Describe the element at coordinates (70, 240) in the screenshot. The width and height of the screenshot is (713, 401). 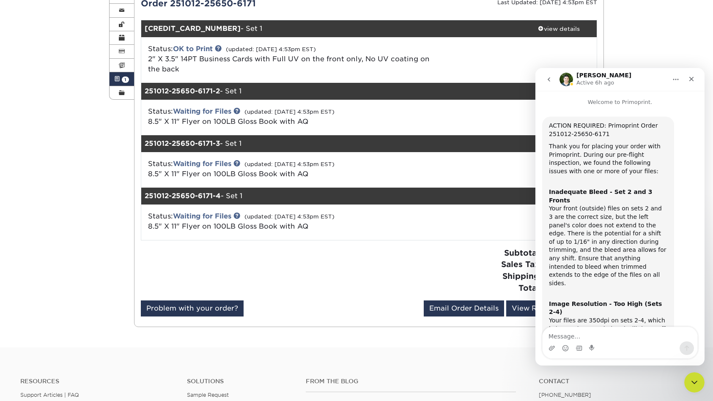
I see `b: Image Resolution - Too High (Sets 2-4)` at that location.